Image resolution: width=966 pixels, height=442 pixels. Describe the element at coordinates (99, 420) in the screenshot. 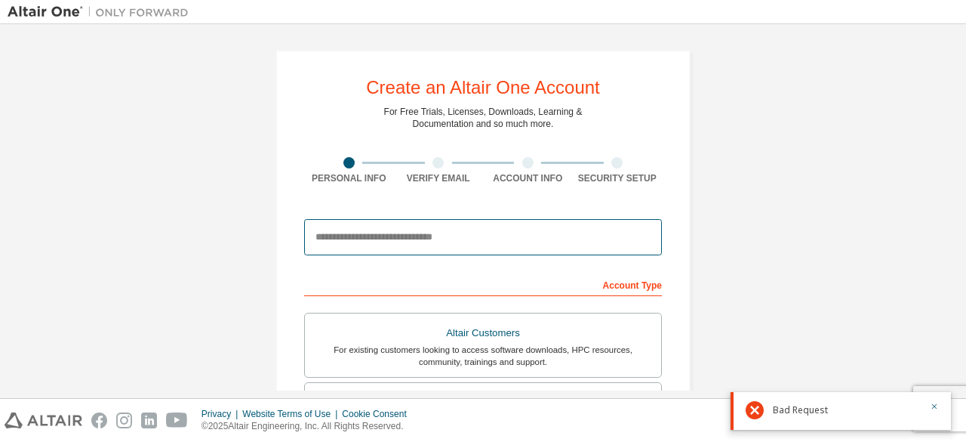

I see `img: facebook.svg` at that location.